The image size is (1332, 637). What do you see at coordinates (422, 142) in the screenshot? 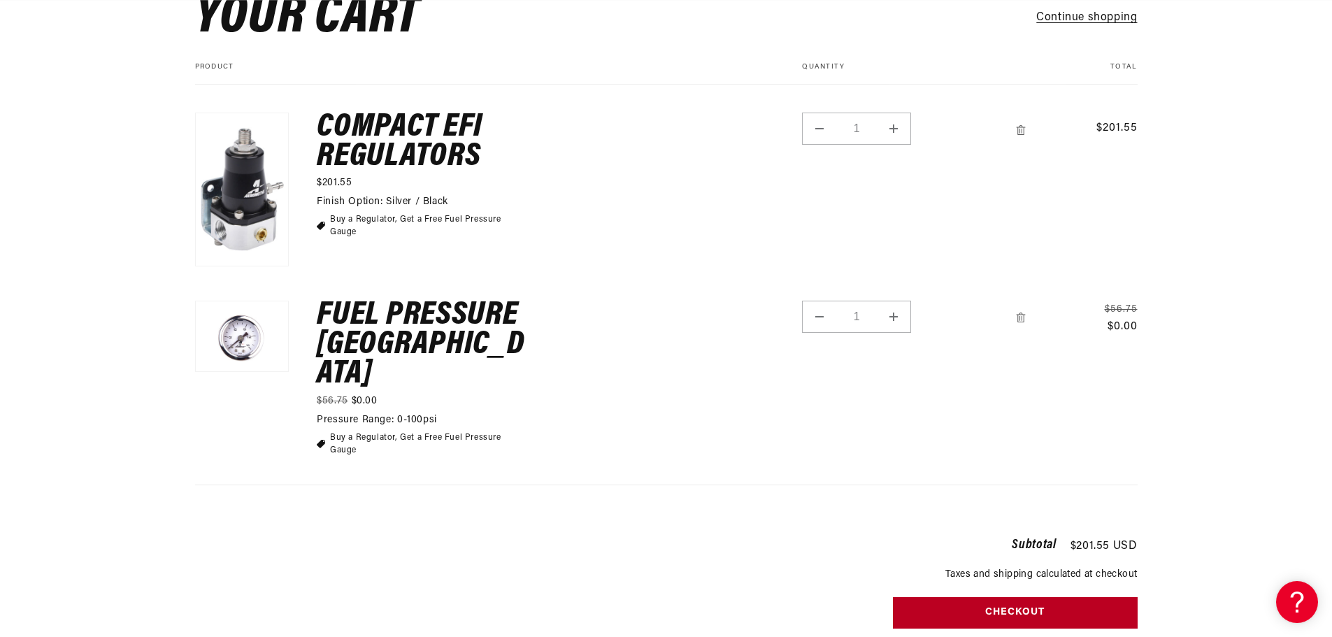
I see `a: Compact EFI Regulators` at bounding box center [422, 142].